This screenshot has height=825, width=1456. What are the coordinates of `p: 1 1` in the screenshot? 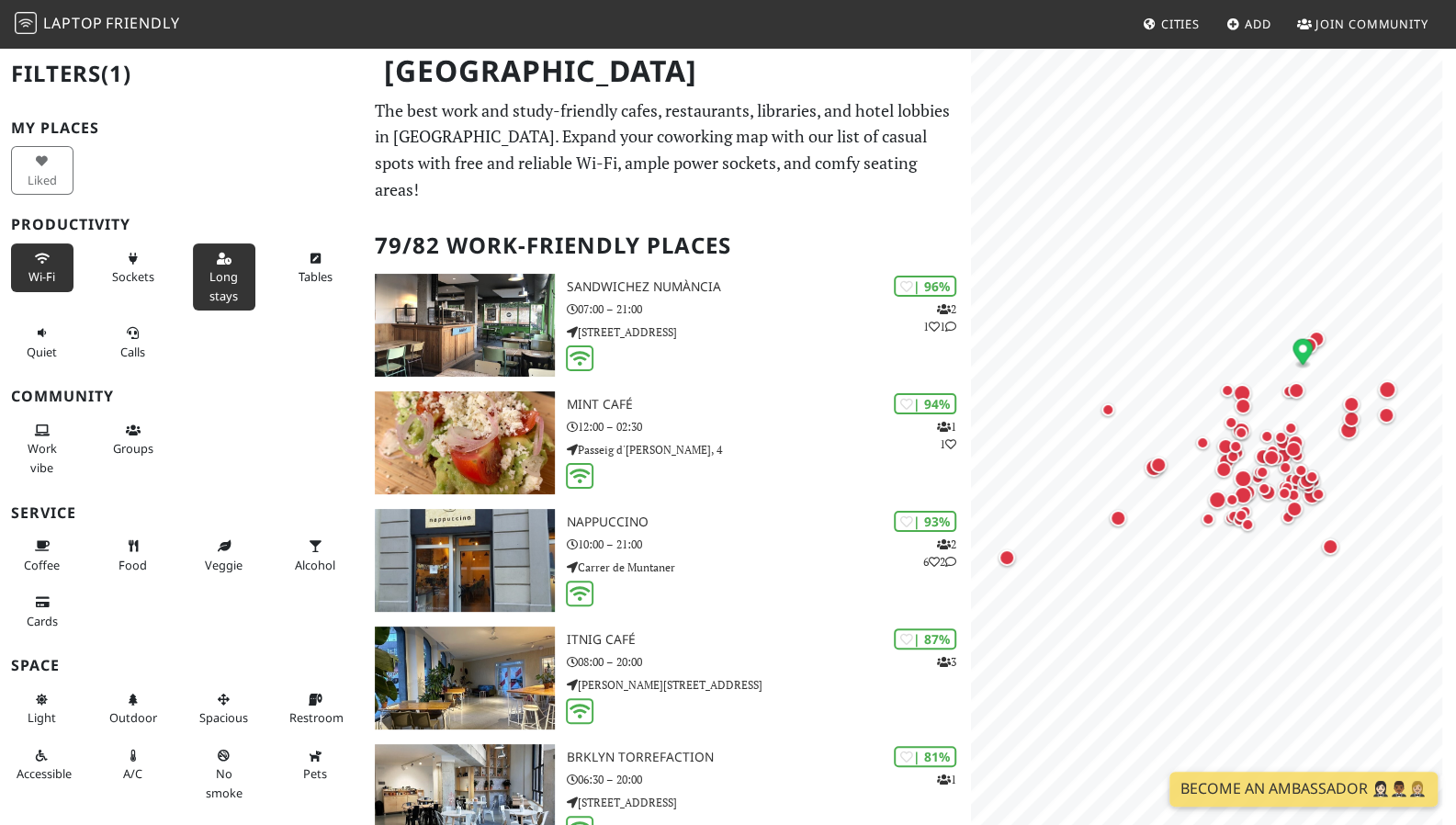 It's located at (946, 435).